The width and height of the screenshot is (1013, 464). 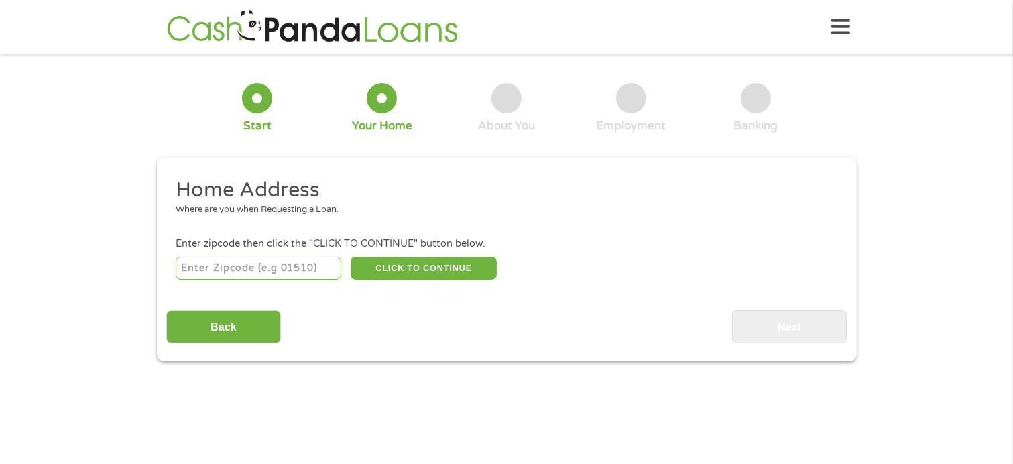 What do you see at coordinates (631, 126) in the screenshot?
I see `div: Employment` at bounding box center [631, 126].